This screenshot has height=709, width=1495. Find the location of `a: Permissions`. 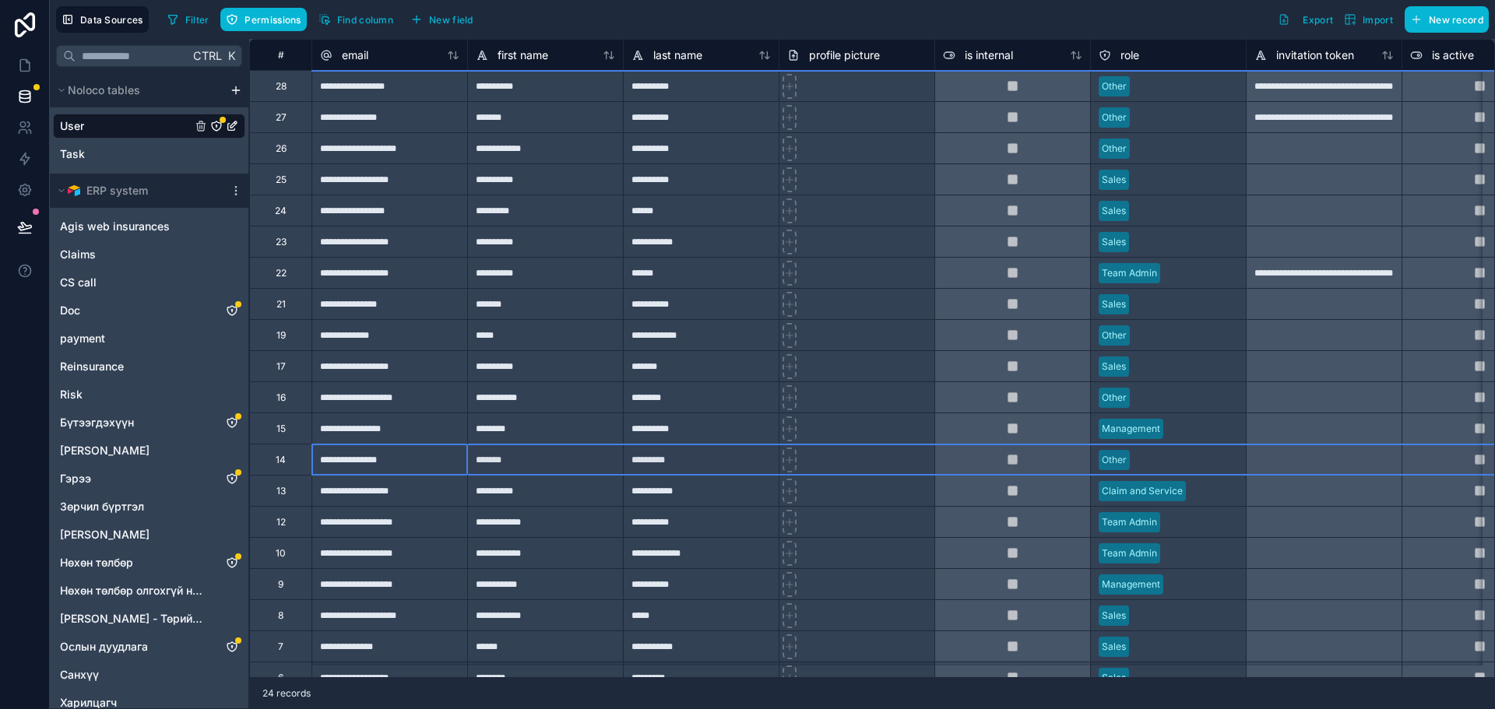

a: Permissions is located at coordinates (266, 19).